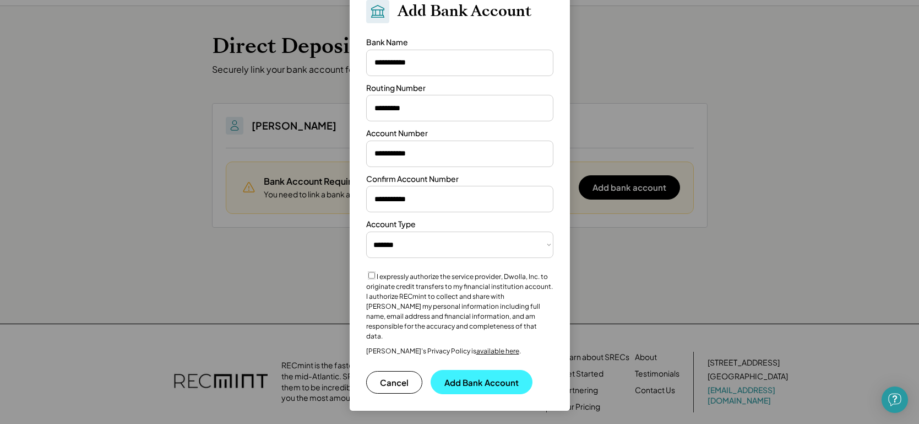 This screenshot has height=424, width=919. I want to click on img: Bank.svg, so click(378, 12).